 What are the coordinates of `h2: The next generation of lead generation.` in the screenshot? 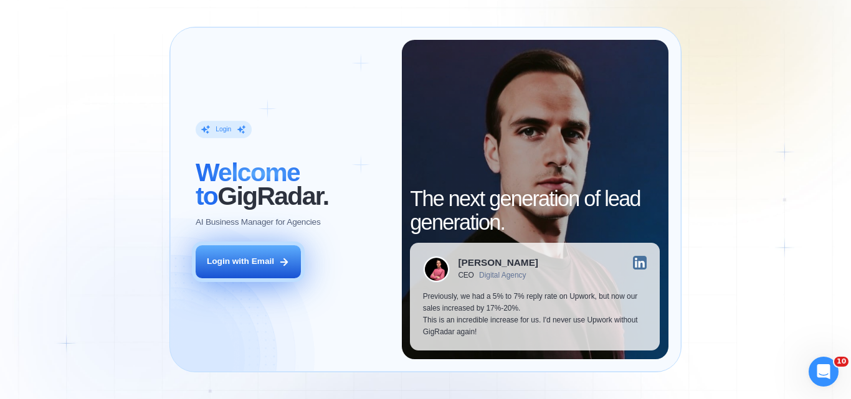 It's located at (534, 211).